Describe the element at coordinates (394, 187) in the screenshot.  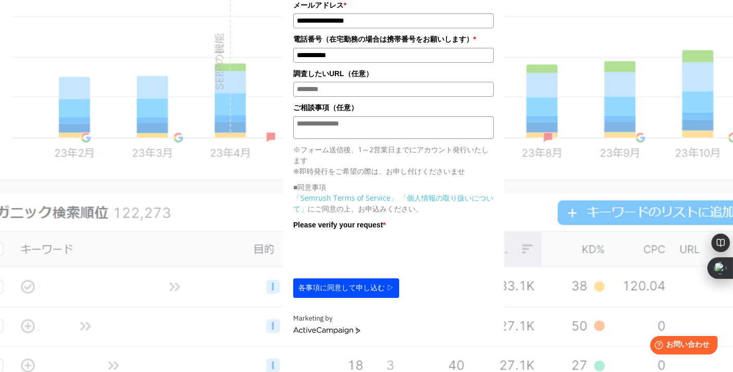
I see `p: ■同意事項` at that location.